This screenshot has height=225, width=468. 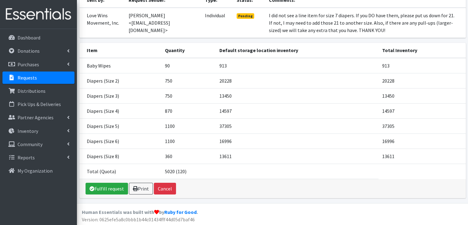 I want to click on td: Individual, so click(x=217, y=23).